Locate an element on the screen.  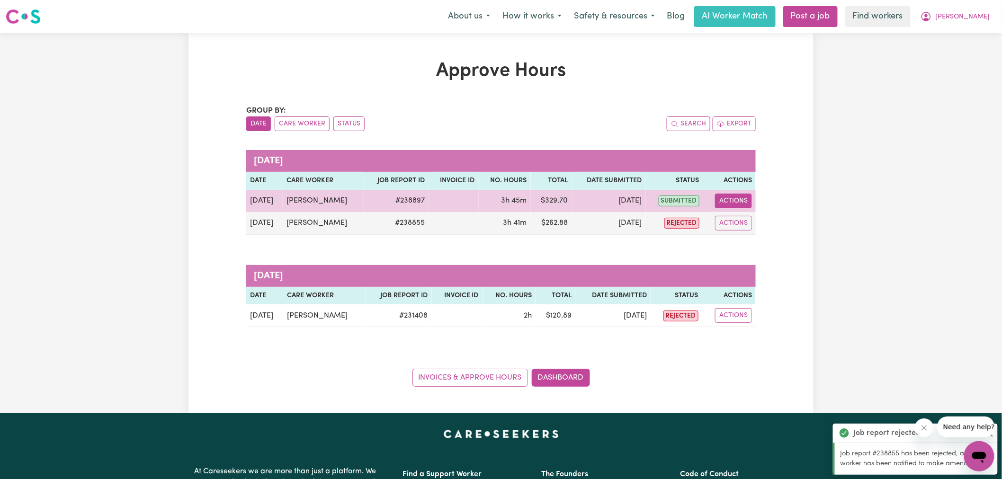
img: Careseekers logo is located at coordinates (23, 17).